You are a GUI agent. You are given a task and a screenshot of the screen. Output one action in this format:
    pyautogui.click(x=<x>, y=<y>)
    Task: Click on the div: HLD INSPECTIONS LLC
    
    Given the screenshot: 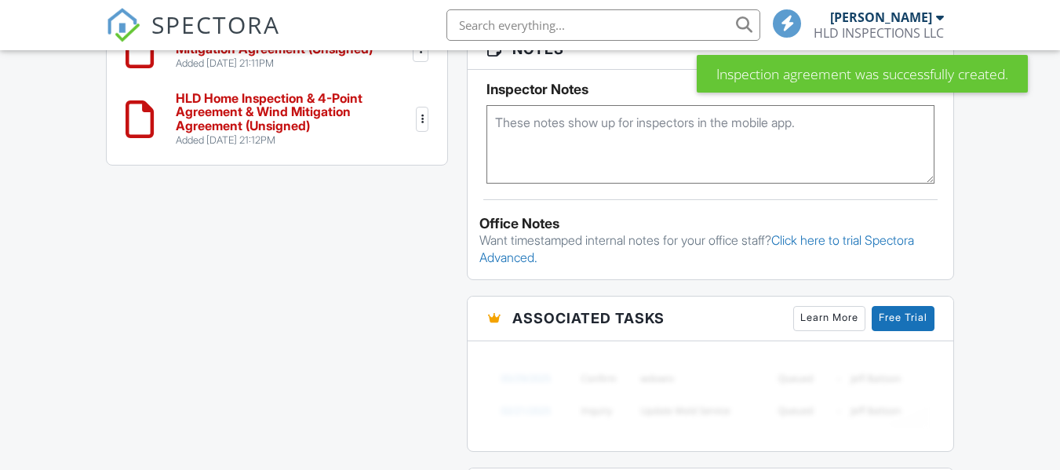 What is the action you would take?
    pyautogui.click(x=879, y=33)
    